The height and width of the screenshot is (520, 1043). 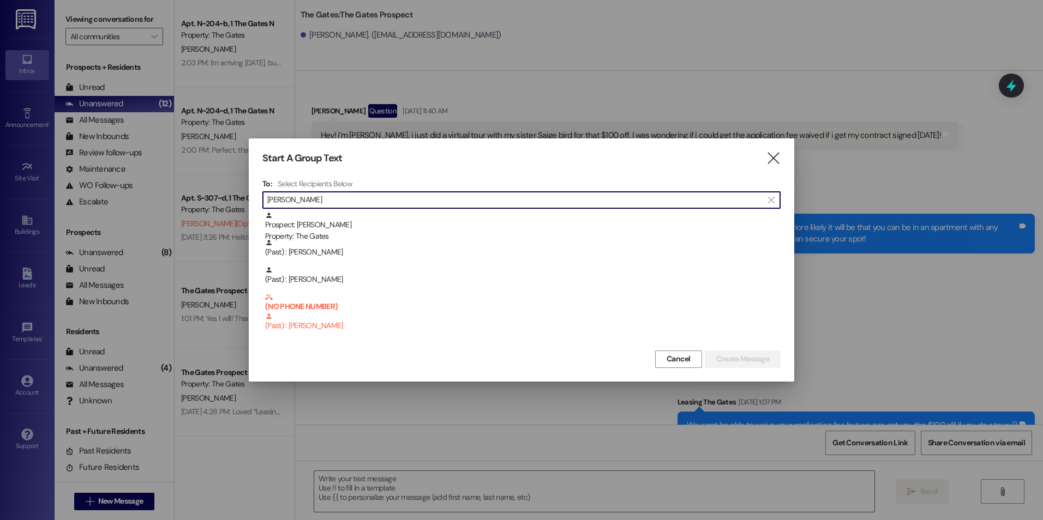 What do you see at coordinates (678, 359) in the screenshot?
I see `span: Cancel` at bounding box center [678, 359].